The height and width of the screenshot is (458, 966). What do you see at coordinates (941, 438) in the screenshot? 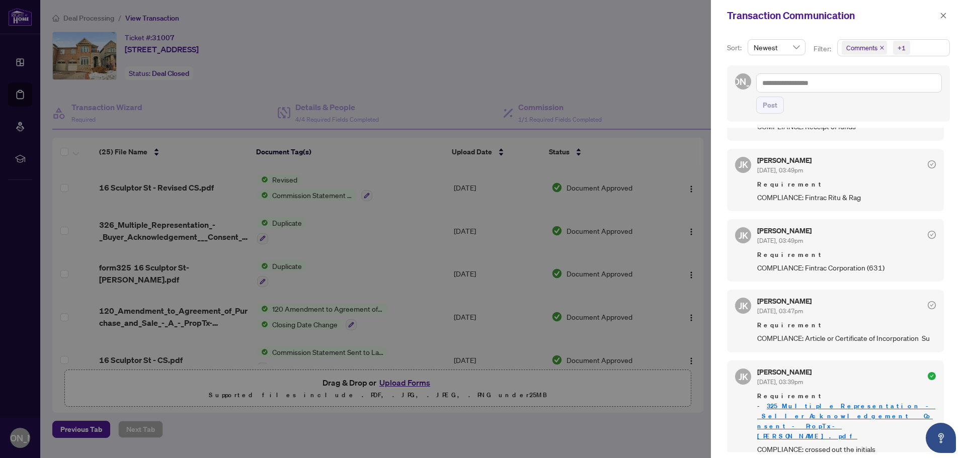
I see `button: Open asap` at bounding box center [941, 438].